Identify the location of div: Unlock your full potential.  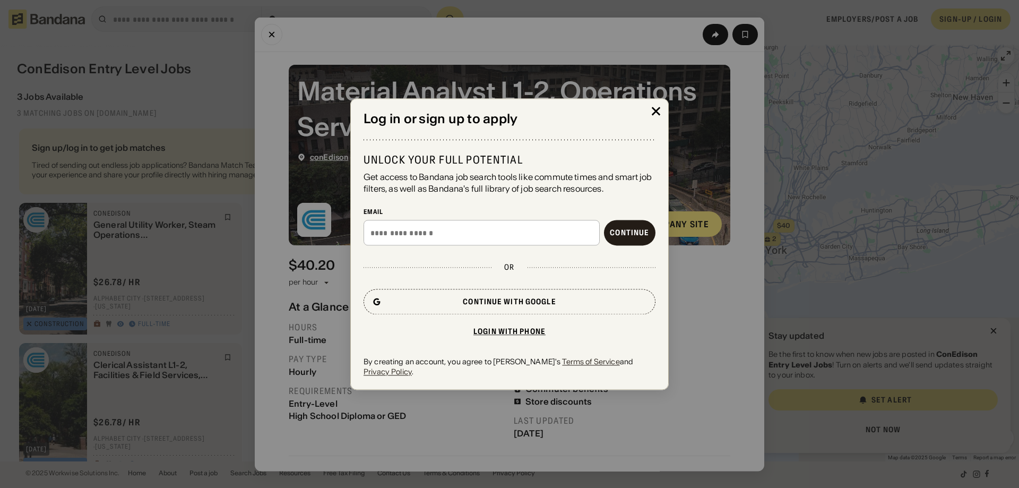
(509, 160).